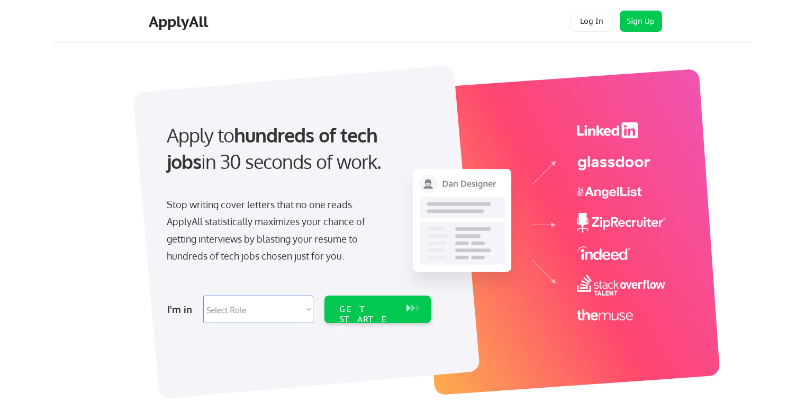 The width and height of the screenshot is (805, 419). Describe the element at coordinates (592, 21) in the screenshot. I see `button: Log In` at that location.